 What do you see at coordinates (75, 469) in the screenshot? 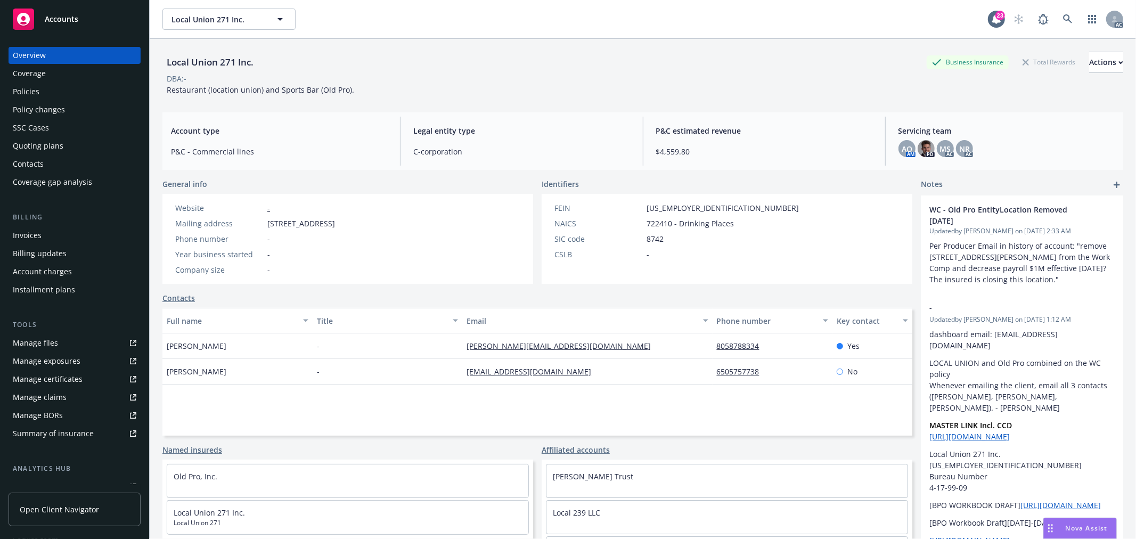
I see `div: Analytics hub` at bounding box center [75, 469].